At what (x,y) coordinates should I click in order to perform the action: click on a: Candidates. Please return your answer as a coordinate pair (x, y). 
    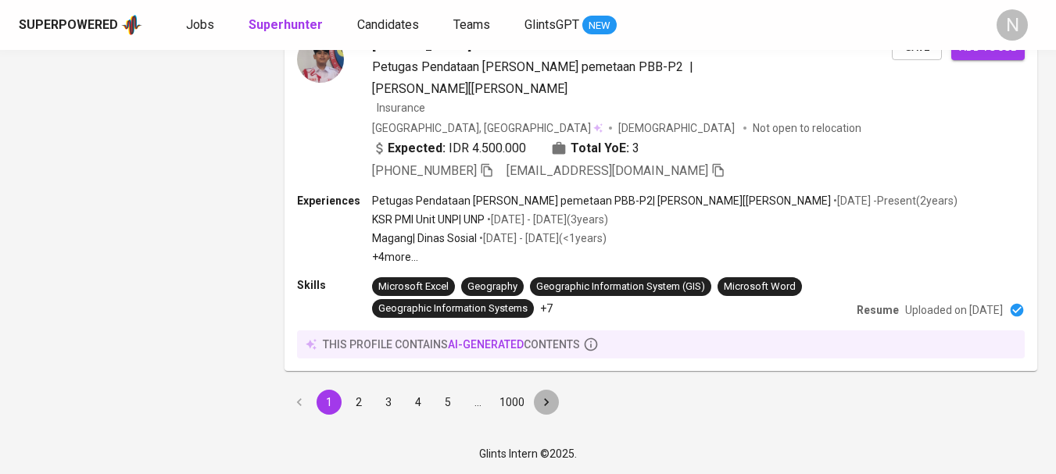
    Looking at the image, I should click on (389, 25).